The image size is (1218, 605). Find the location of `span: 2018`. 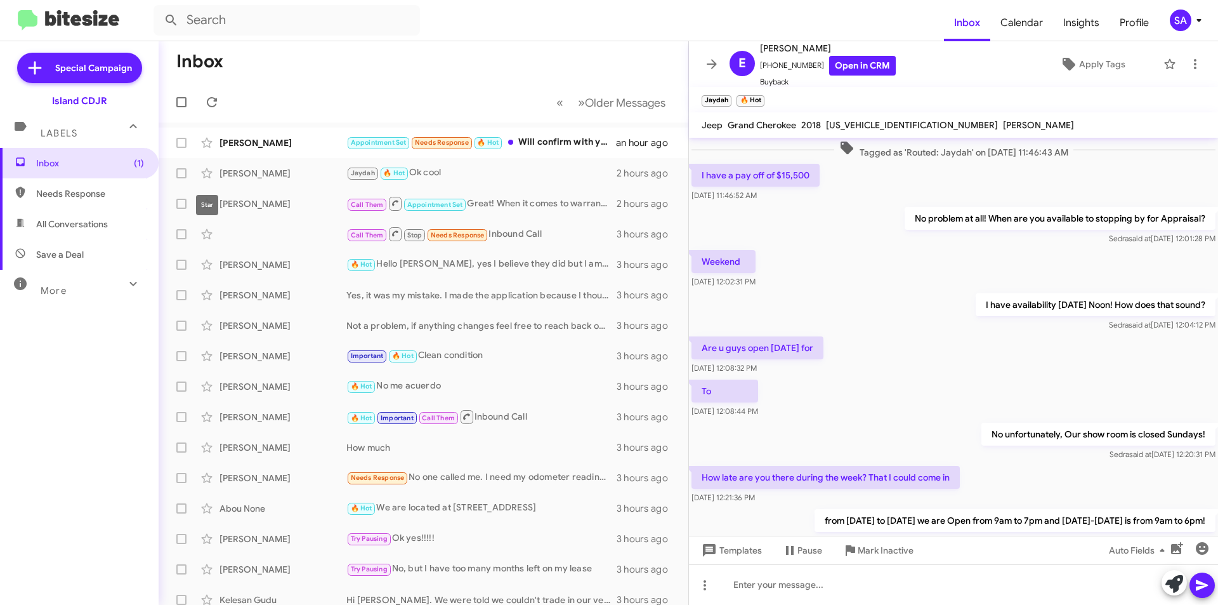

span: 2018 is located at coordinates (811, 125).